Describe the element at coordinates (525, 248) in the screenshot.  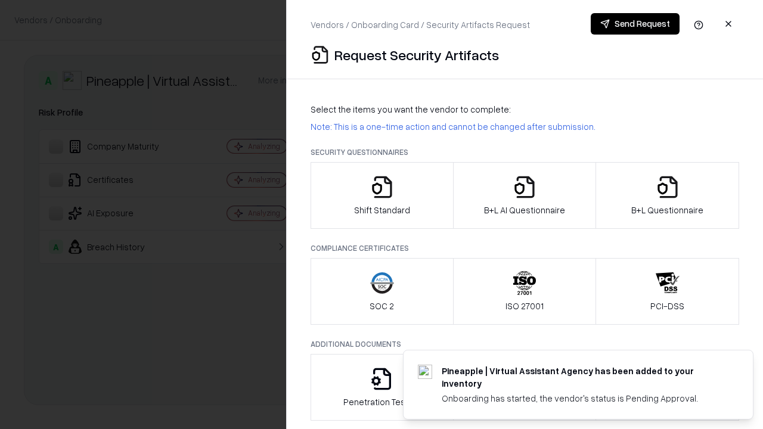
I see `p: Compliance Certificates` at that location.